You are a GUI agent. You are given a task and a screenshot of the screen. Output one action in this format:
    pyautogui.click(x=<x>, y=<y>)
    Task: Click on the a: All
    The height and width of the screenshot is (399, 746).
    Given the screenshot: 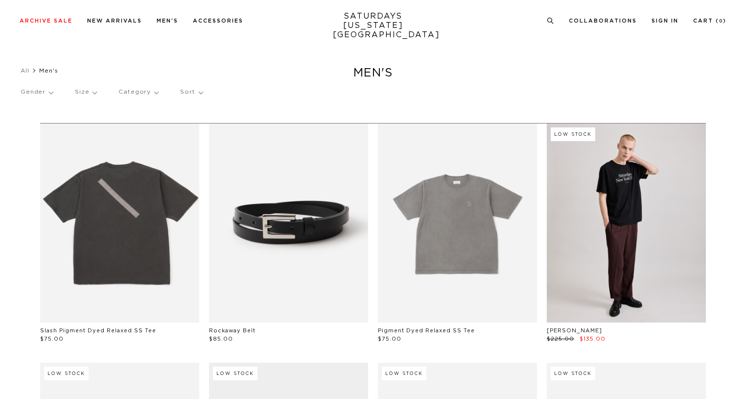 What is the action you would take?
    pyautogui.click(x=25, y=71)
    